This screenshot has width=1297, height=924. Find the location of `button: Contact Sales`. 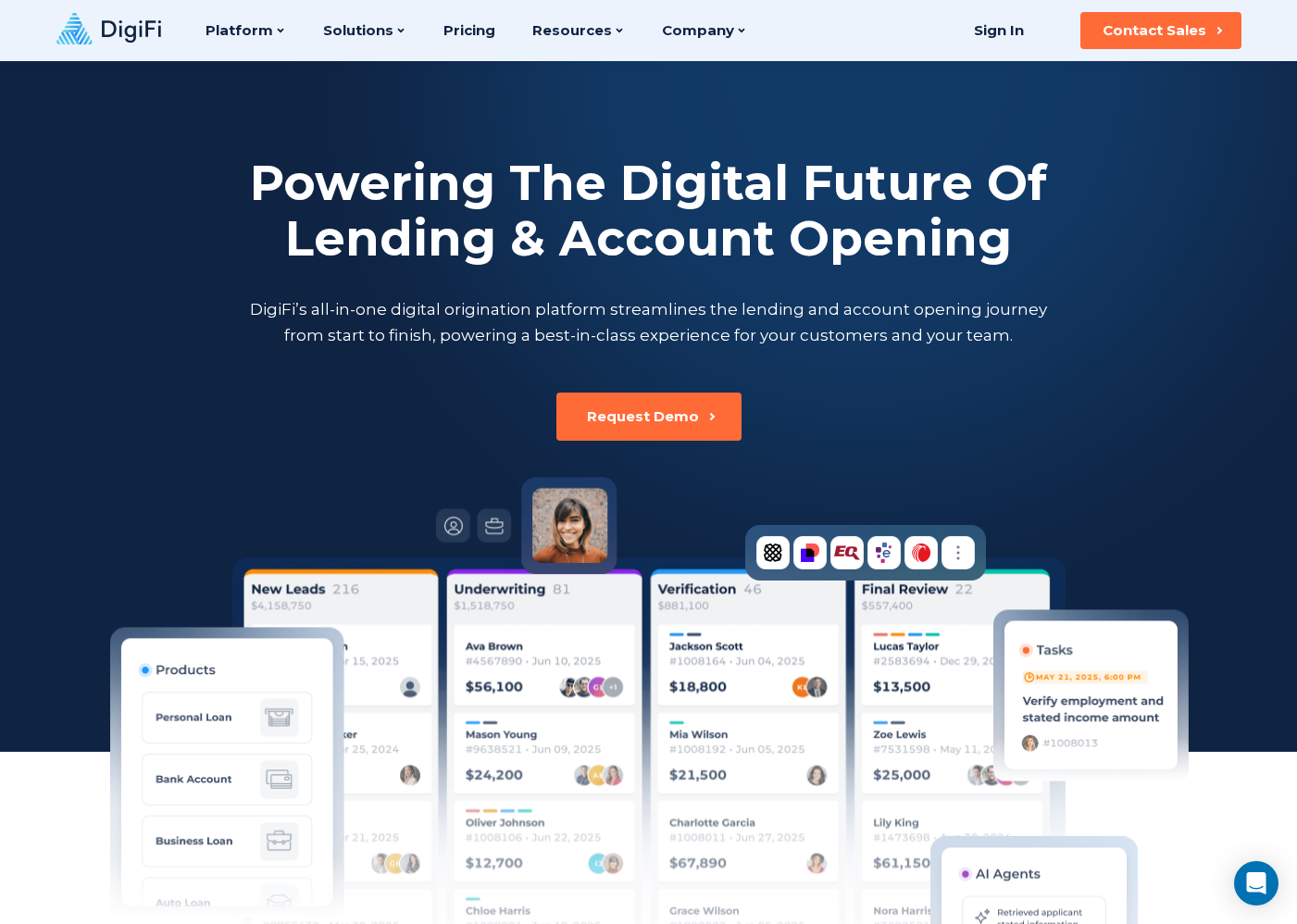

button: Contact Sales is located at coordinates (1161, 31).